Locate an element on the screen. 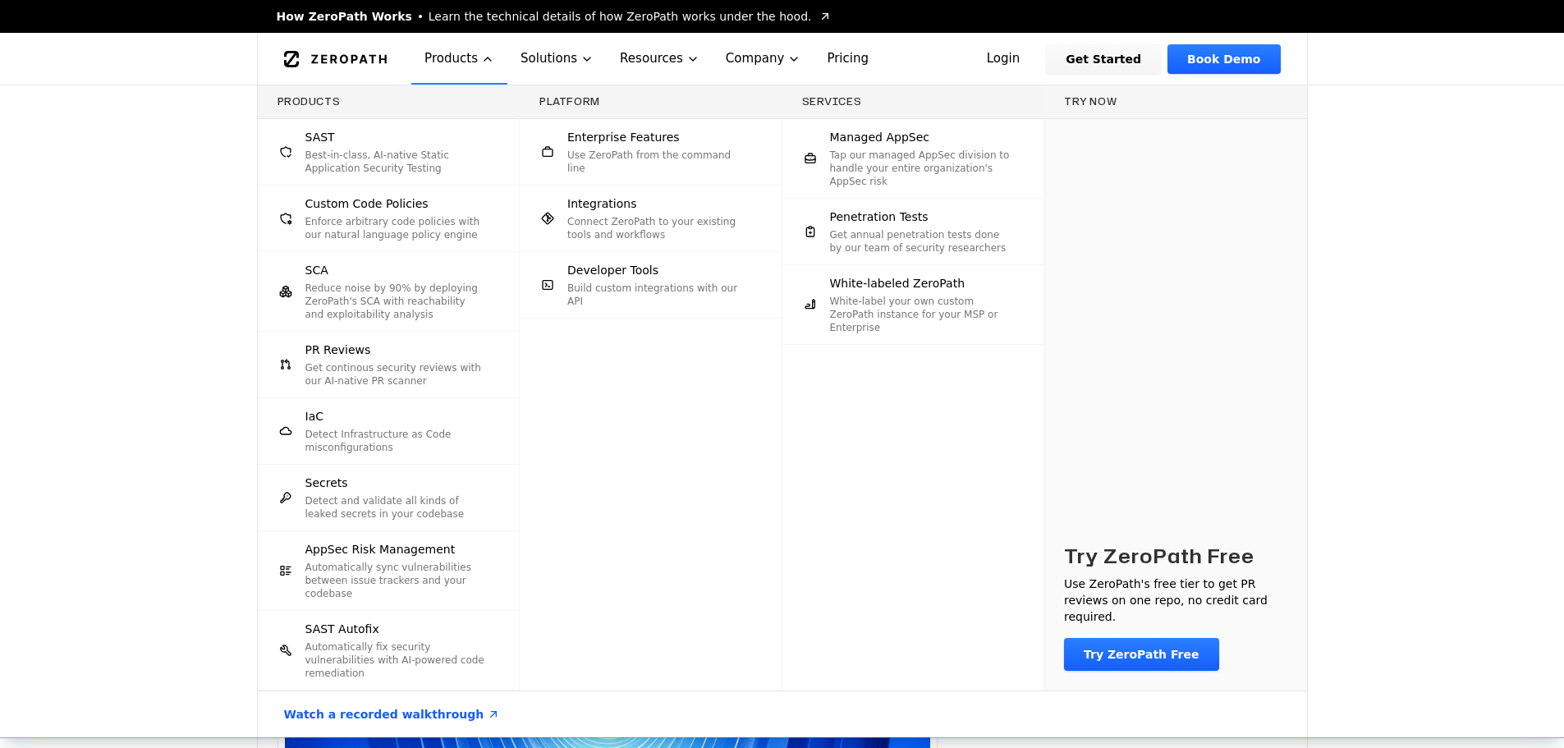  p: Build custom integrations with our API is located at coordinates (658, 295).